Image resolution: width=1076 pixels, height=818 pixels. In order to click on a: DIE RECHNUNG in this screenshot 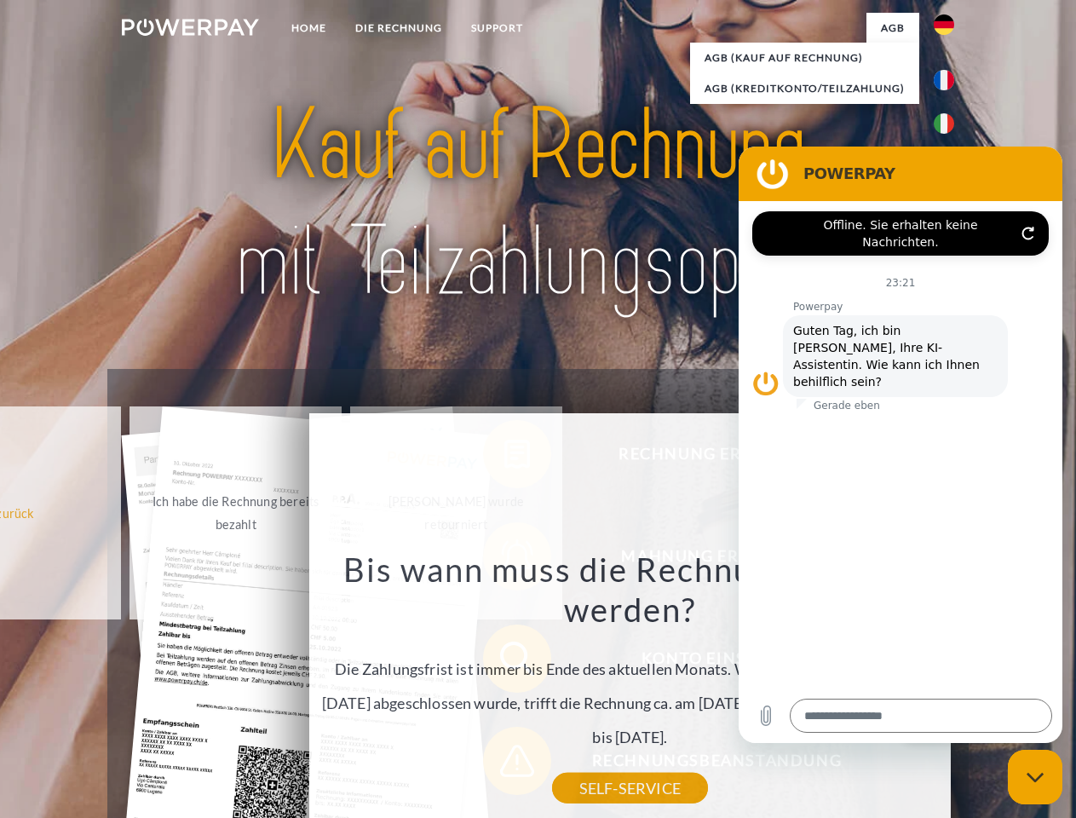, I will do `click(399, 28)`.